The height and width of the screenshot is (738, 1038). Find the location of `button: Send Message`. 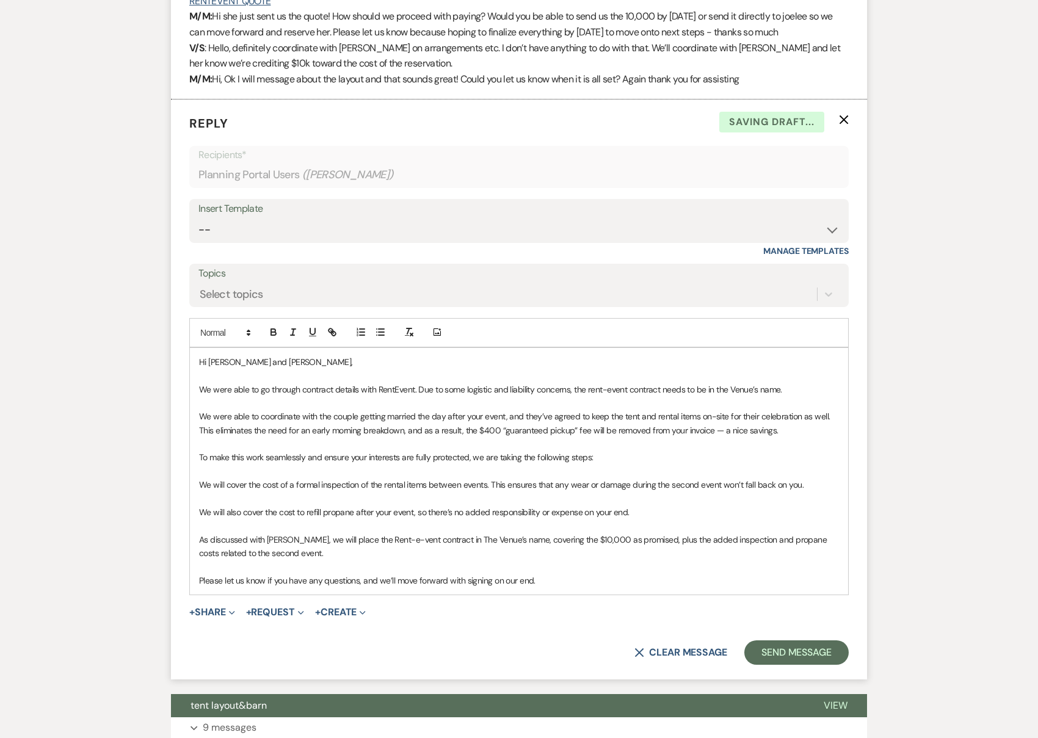

button: Send Message is located at coordinates (796, 653).